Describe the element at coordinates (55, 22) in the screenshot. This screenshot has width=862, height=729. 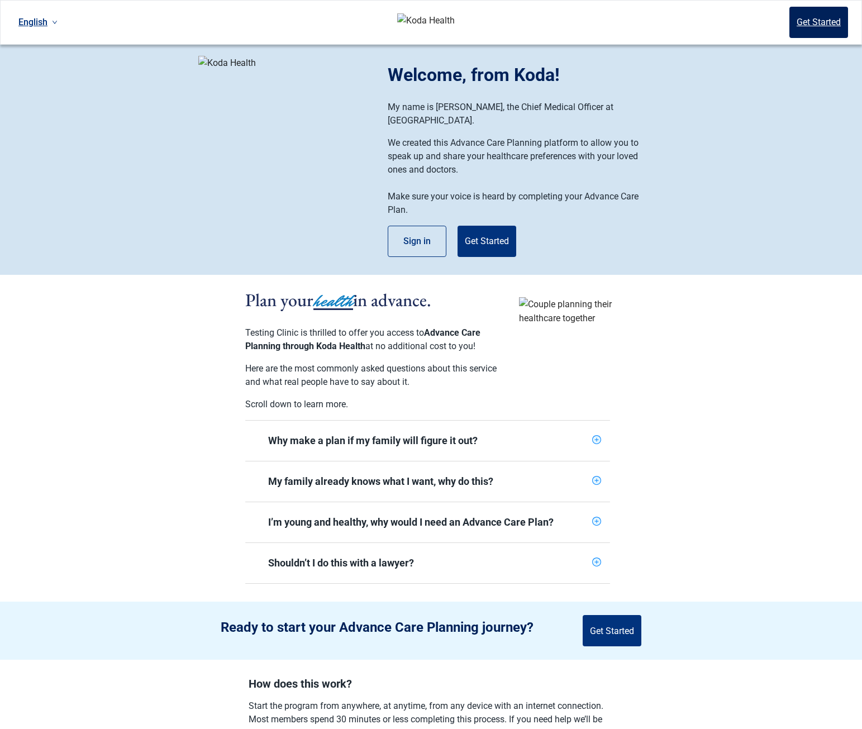
I see `span: down` at that location.